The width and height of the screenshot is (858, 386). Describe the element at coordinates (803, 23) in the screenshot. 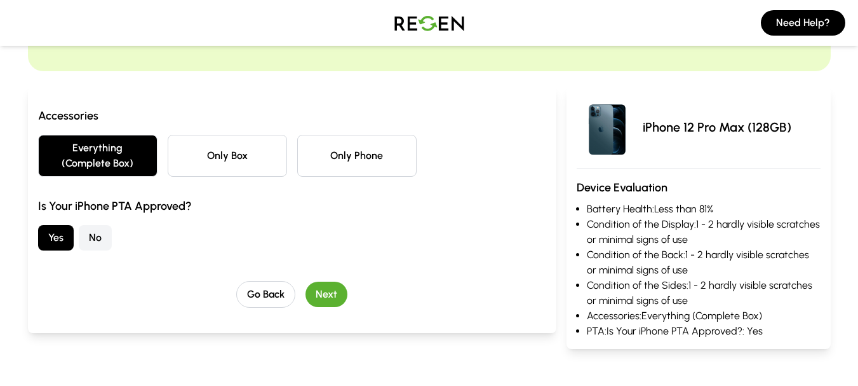

I see `button: Need Help?` at that location.